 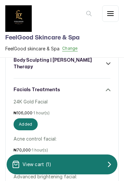 What do you see at coordinates (37, 164) in the screenshot?
I see `p: View cart ( 1 )` at bounding box center [37, 164].